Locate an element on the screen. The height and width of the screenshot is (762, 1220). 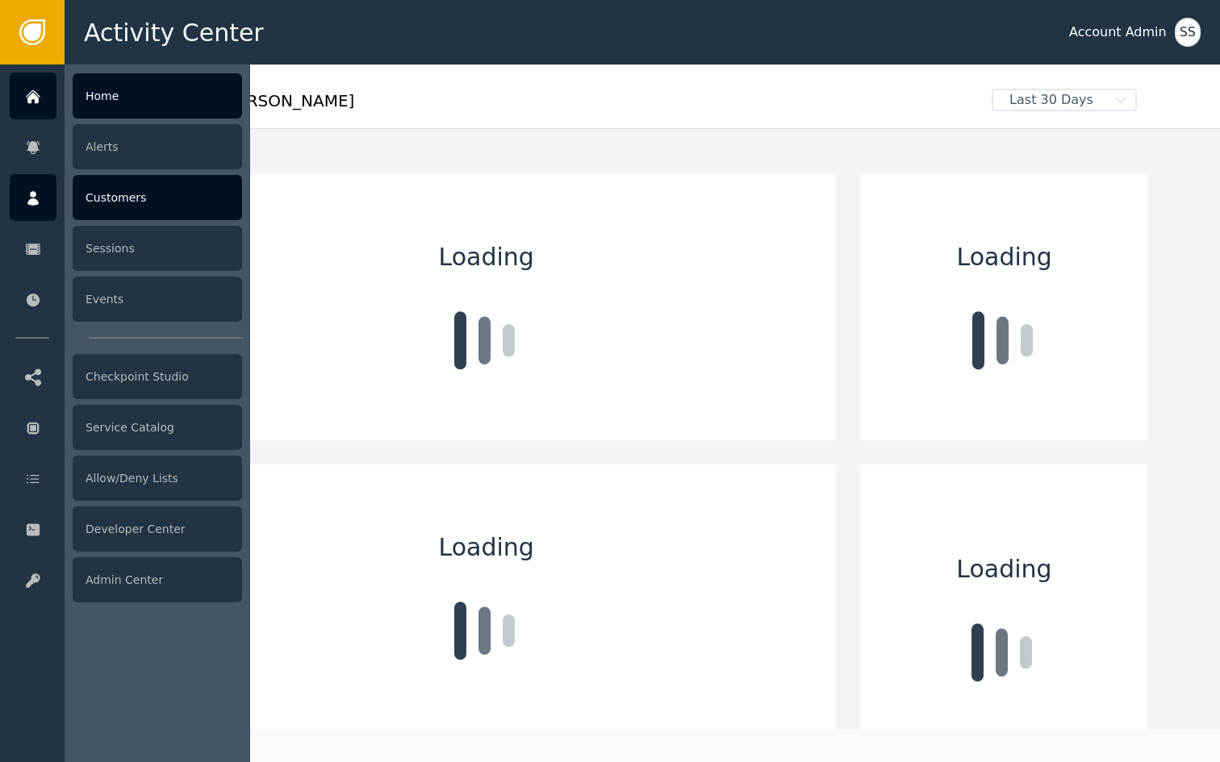
div: Admin Center is located at coordinates (157, 580).